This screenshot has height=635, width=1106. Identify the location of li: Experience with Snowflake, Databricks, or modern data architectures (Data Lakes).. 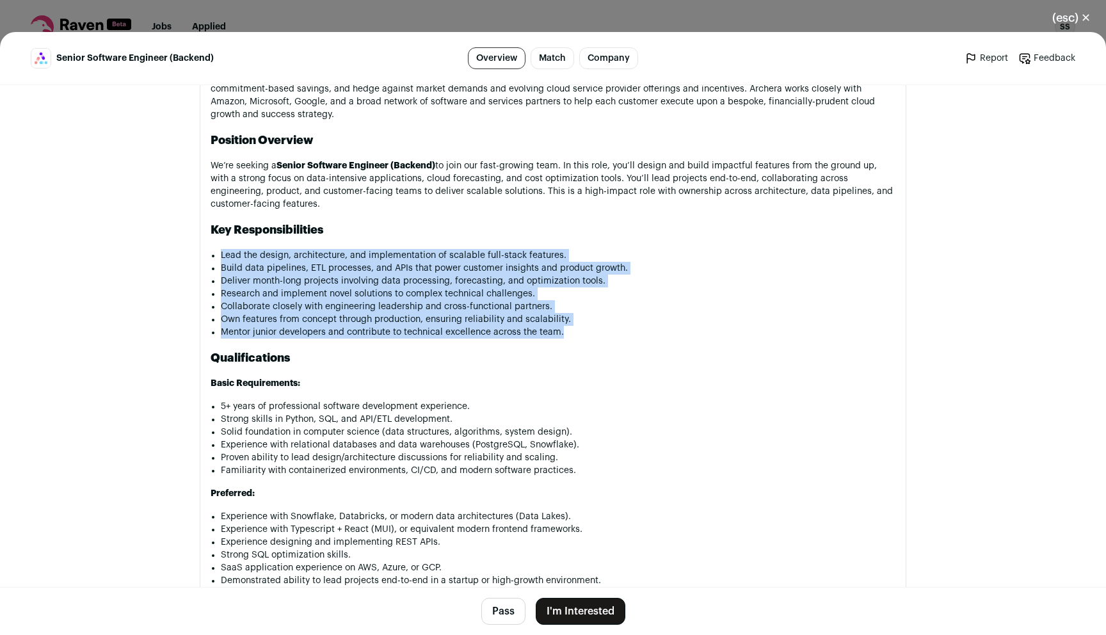
(558, 516).